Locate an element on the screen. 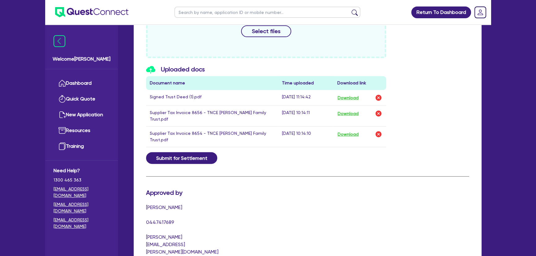  input: Search by name, application ID or mobile number... is located at coordinates (267, 12).